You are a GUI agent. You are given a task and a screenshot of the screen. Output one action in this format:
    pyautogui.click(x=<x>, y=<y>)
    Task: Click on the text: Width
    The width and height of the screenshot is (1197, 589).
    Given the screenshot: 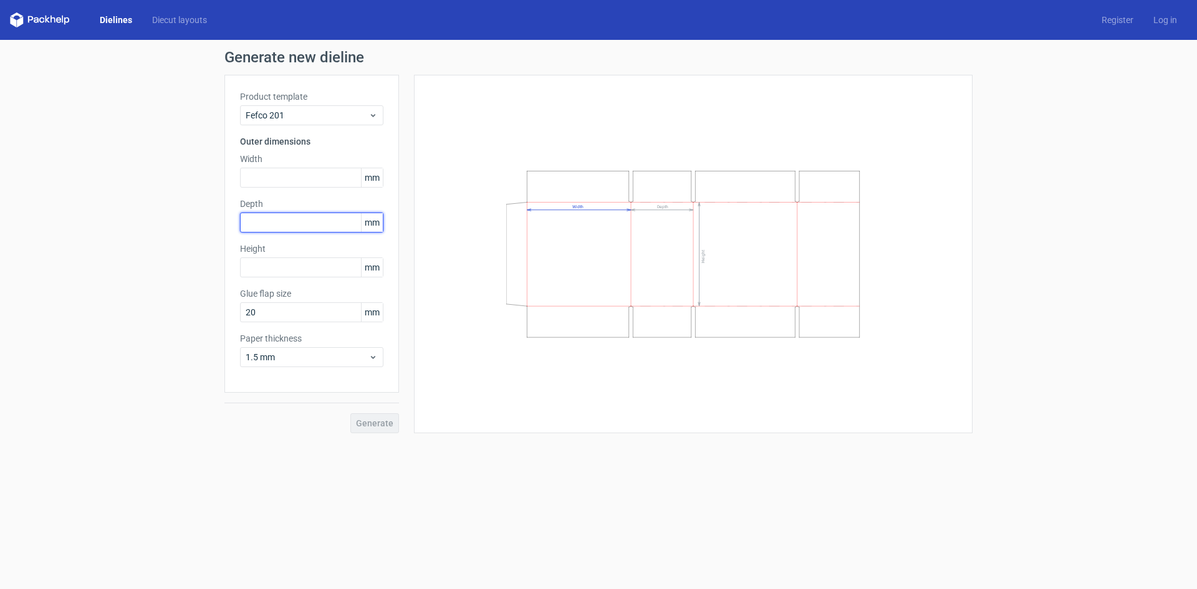 What is the action you would take?
    pyautogui.click(x=578, y=207)
    